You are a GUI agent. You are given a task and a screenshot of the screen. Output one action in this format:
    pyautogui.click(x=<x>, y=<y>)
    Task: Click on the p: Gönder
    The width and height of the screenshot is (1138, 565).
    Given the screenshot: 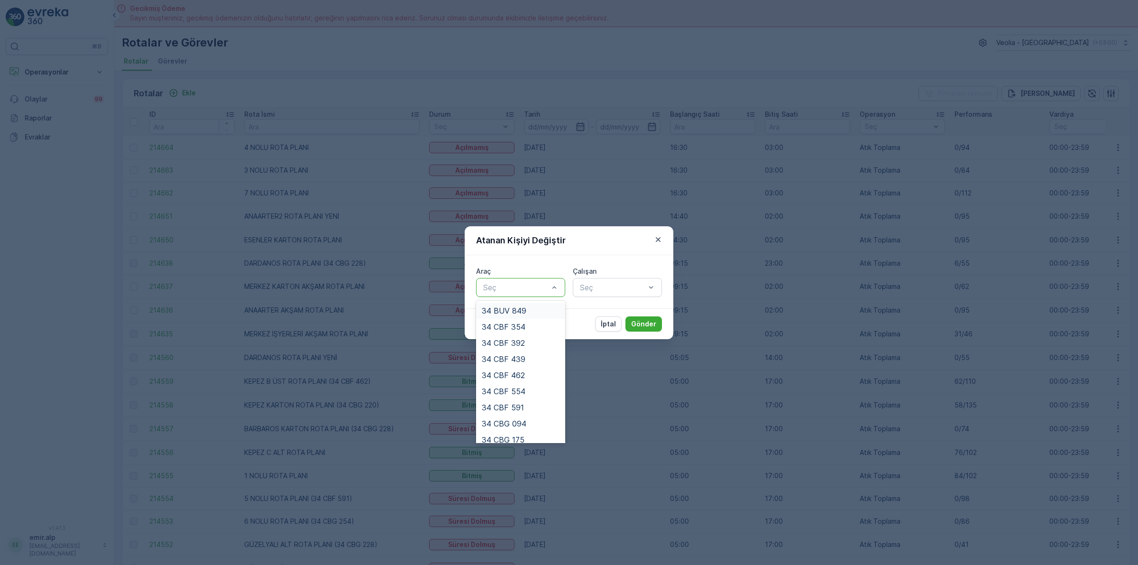 What is the action you would take?
    pyautogui.click(x=644, y=324)
    